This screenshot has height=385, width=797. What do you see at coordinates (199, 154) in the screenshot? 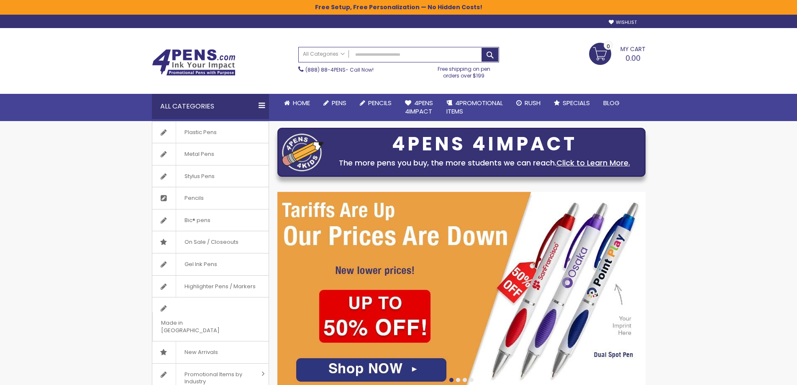
I see `span: Metal Pens` at bounding box center [199, 154].